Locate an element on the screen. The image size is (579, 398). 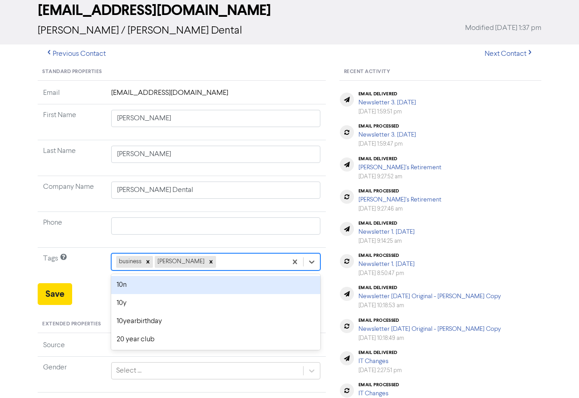
div: business is located at coordinates (129, 262).